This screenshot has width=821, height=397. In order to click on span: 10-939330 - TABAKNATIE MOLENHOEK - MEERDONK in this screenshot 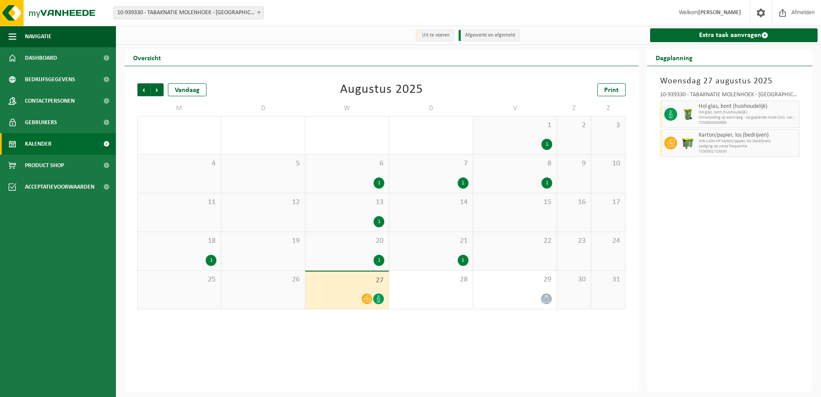, I will do `click(188, 13)`.